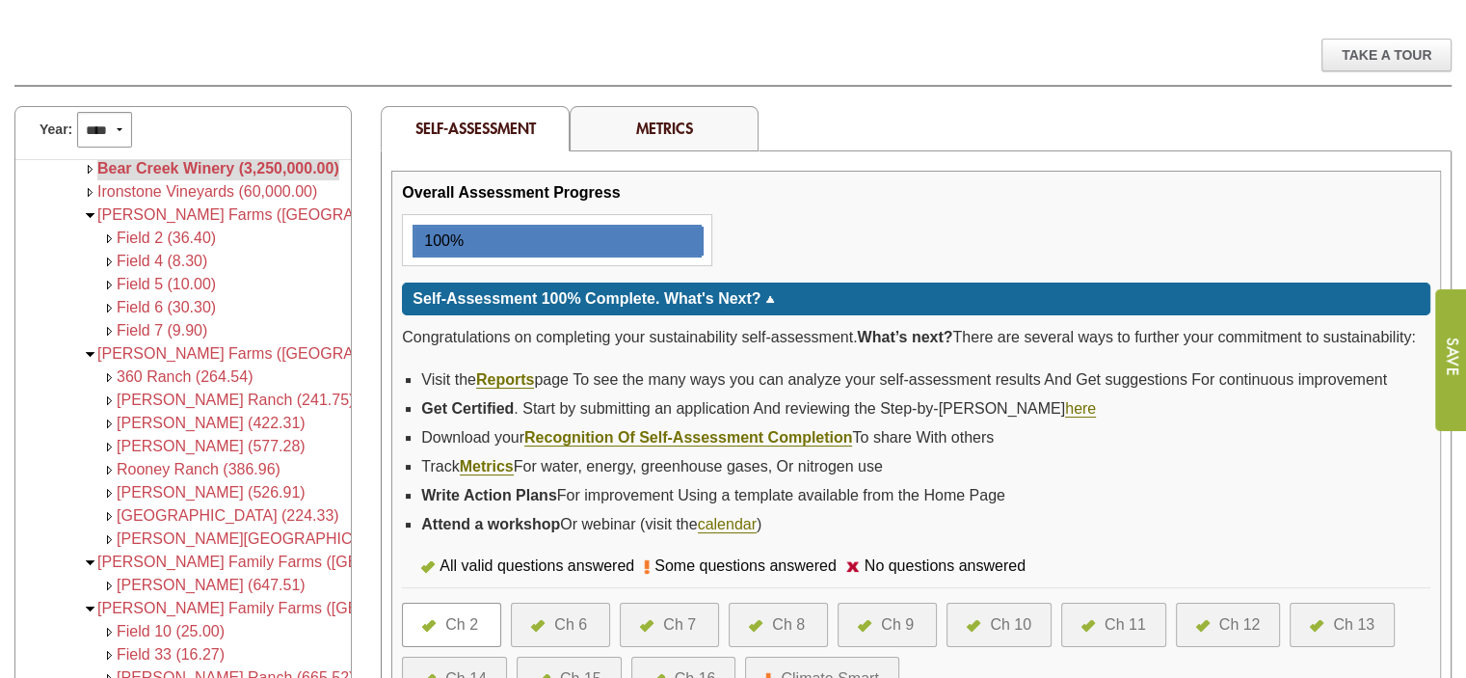  I want to click on a: Field 6 (30.30), so click(166, 307).